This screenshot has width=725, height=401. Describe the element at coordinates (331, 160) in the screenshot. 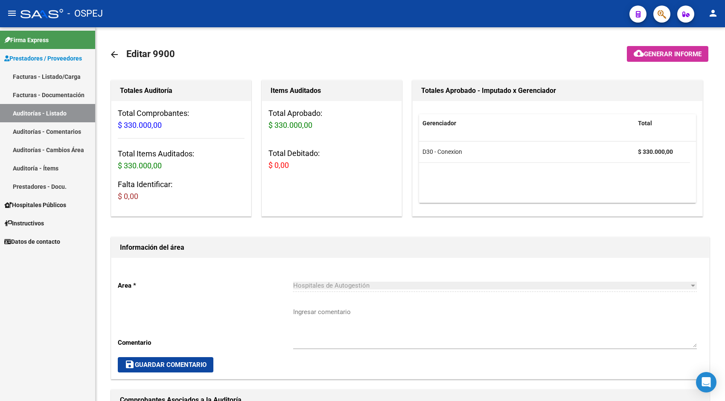

I see `h3: Total Debitado:` at that location.